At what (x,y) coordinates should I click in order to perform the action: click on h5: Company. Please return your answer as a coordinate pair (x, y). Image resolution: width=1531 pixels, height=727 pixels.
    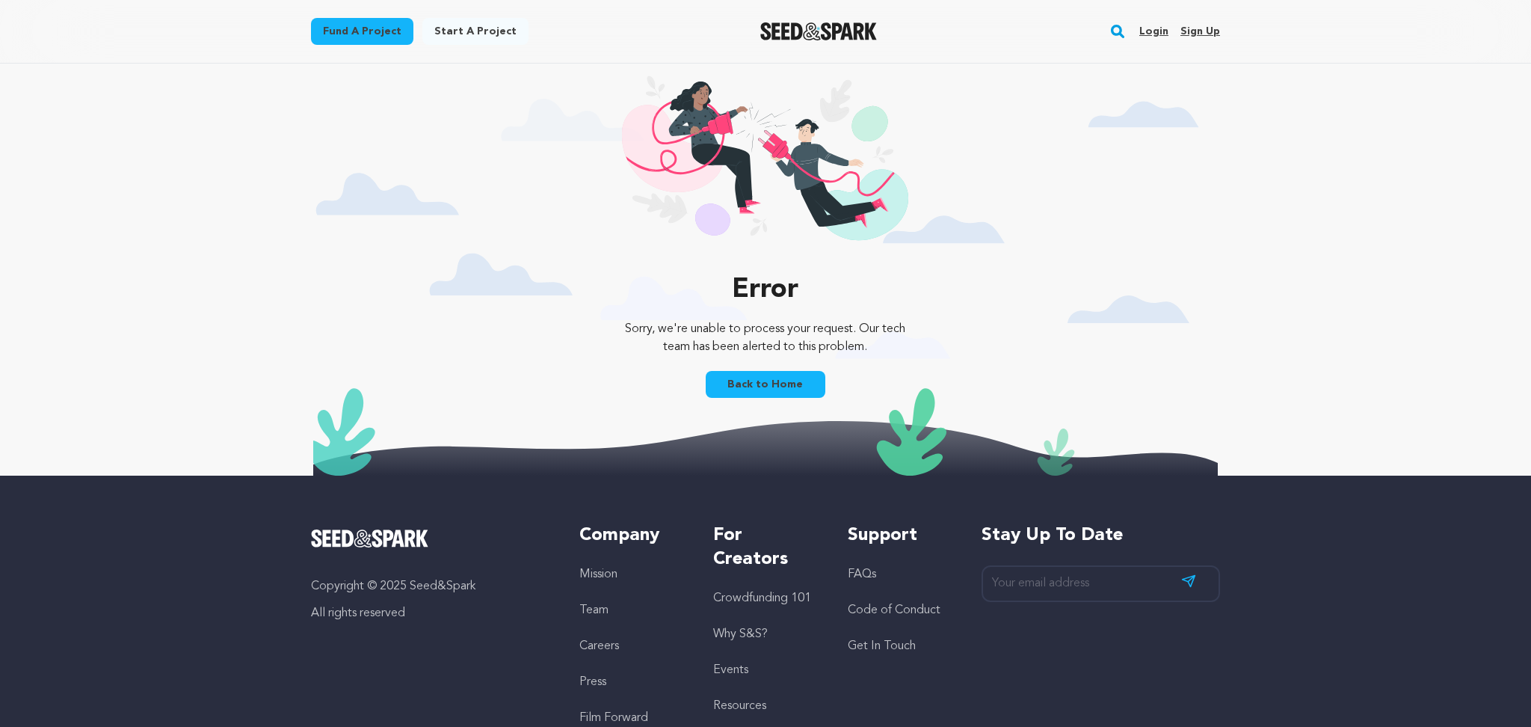
    Looking at the image, I should click on (631, 535).